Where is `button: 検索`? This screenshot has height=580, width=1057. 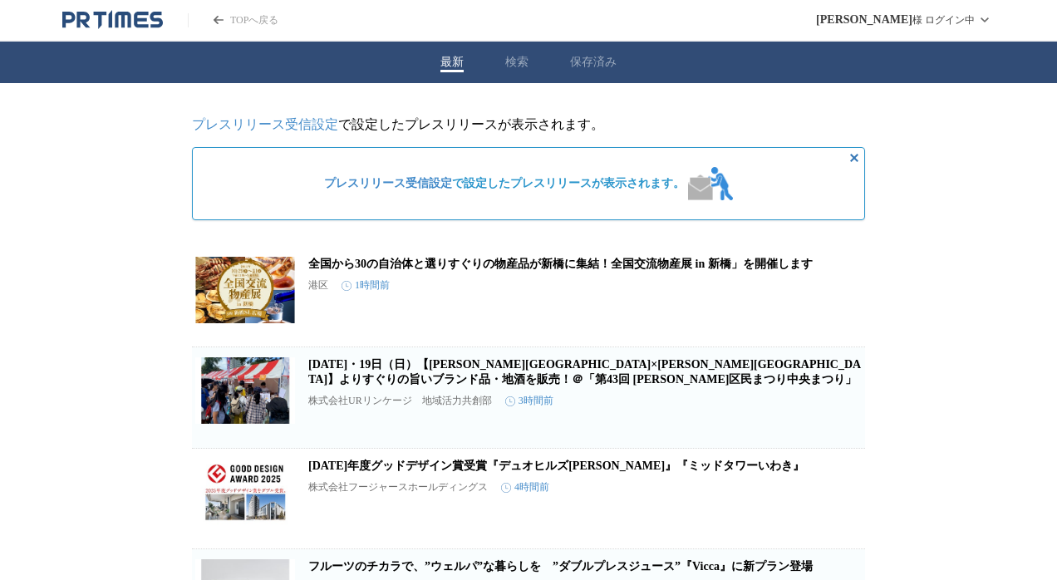
button: 検索 is located at coordinates (517, 62).